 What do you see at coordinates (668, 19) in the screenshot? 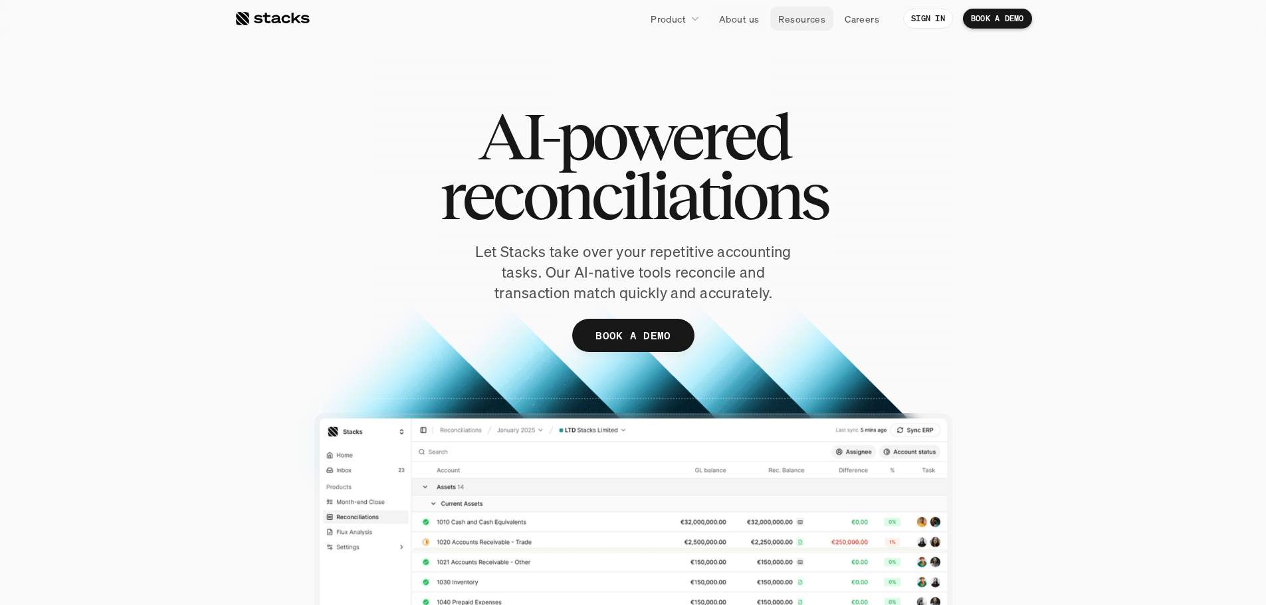
I see `p: Product` at bounding box center [668, 19].